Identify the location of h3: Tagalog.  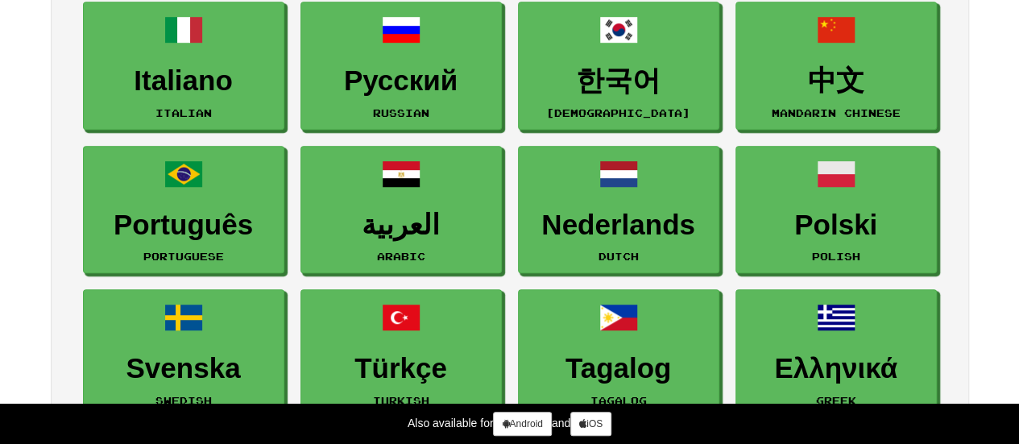
(619, 368).